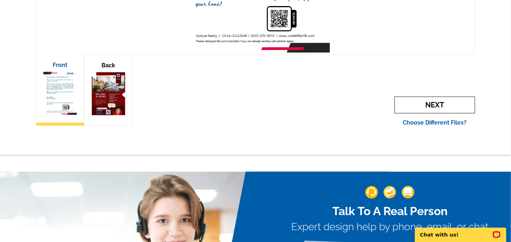 This screenshot has height=242, width=511. Describe the element at coordinates (408, 192) in the screenshot. I see `img: support-img-3_1.png` at that location.